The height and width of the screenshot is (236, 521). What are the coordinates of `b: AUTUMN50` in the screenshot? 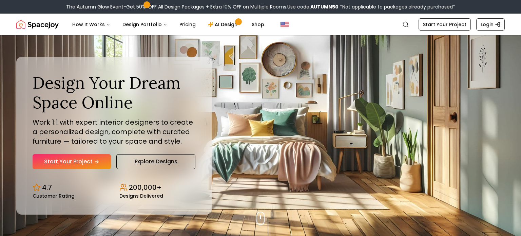 It's located at (324, 7).